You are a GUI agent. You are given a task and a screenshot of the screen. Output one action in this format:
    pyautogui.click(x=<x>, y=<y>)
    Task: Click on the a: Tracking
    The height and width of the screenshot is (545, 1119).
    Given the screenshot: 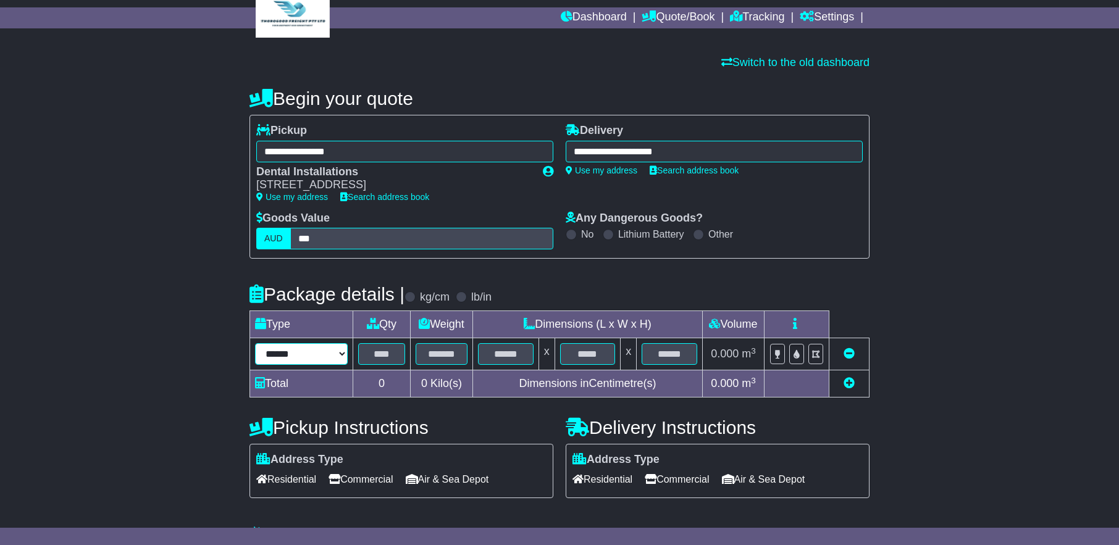 What is the action you would take?
    pyautogui.click(x=757, y=18)
    